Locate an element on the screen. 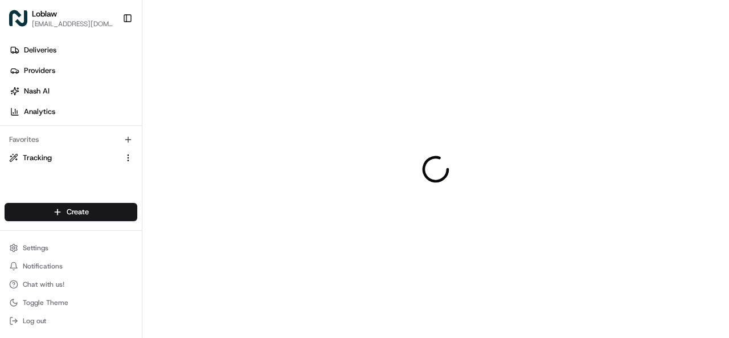 This screenshot has height=338, width=729. span: Nash AI is located at coordinates (36, 91).